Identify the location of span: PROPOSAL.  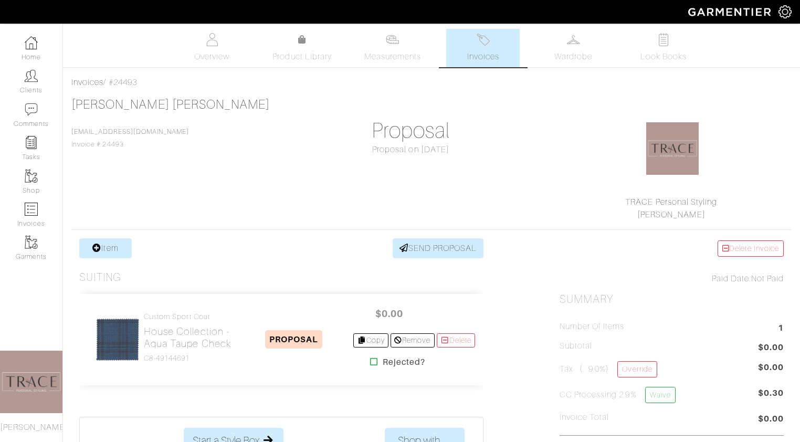
(293, 339).